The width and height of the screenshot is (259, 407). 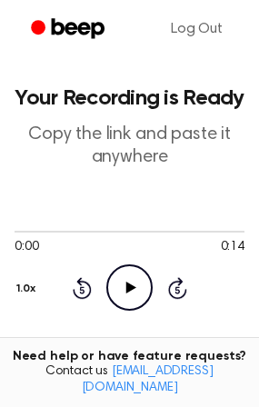 I want to click on a: Beep, so click(x=69, y=29).